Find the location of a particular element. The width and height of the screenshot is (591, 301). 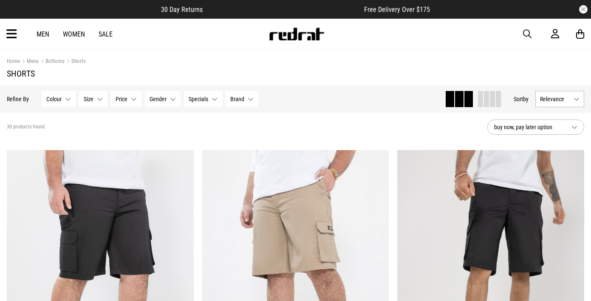

button: Price is located at coordinates (126, 99).